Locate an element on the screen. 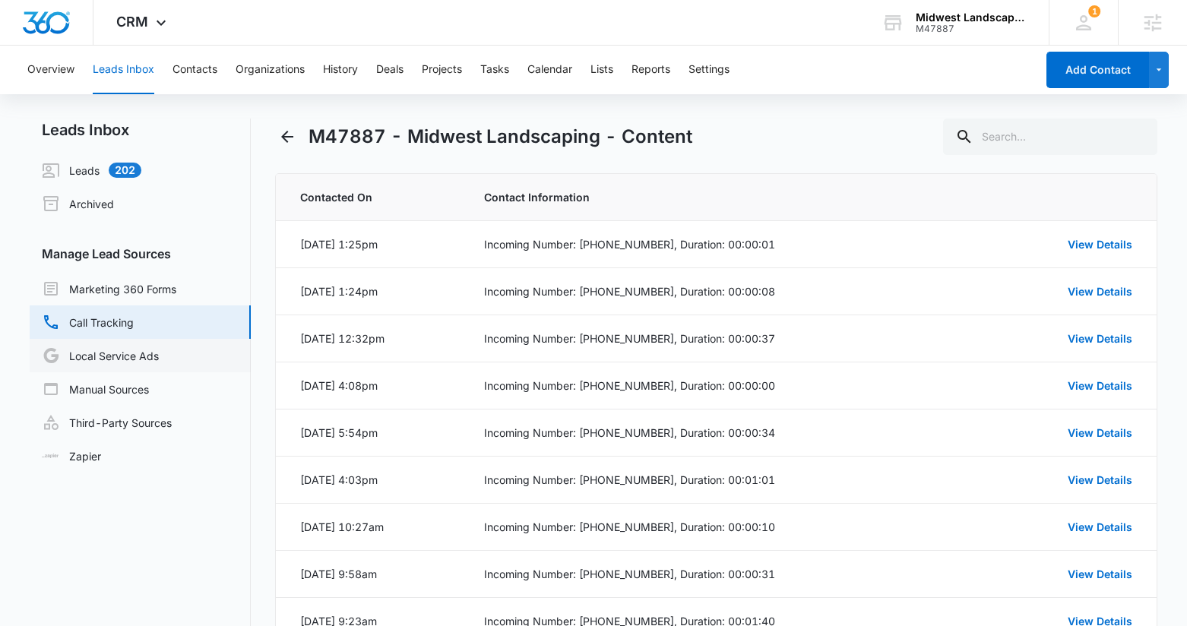 The height and width of the screenshot is (626, 1187). input: Search... is located at coordinates (1050, 137).